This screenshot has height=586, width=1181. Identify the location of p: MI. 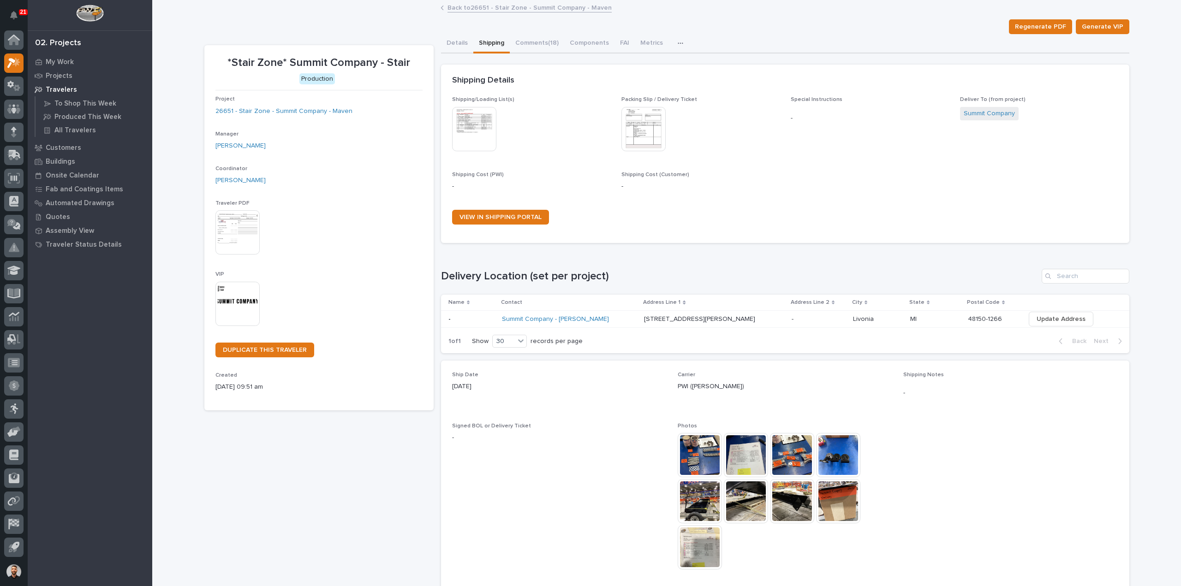
(914, 318).